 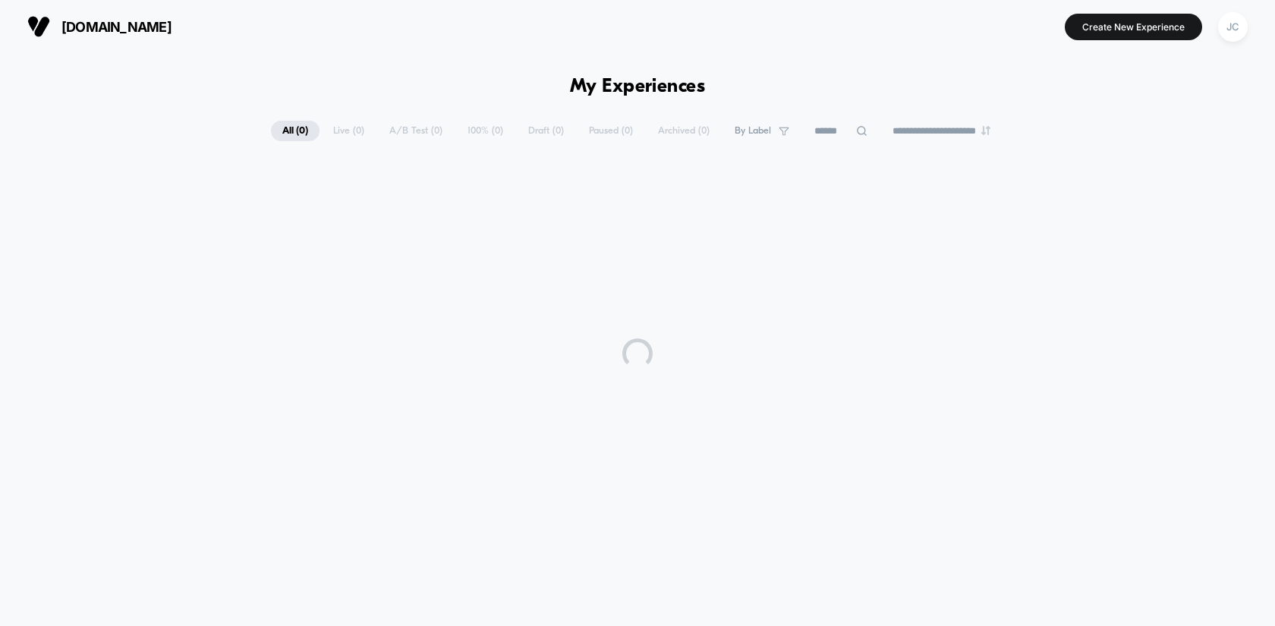 What do you see at coordinates (637, 86) in the screenshot?
I see `h1: My Experiences` at bounding box center [637, 86].